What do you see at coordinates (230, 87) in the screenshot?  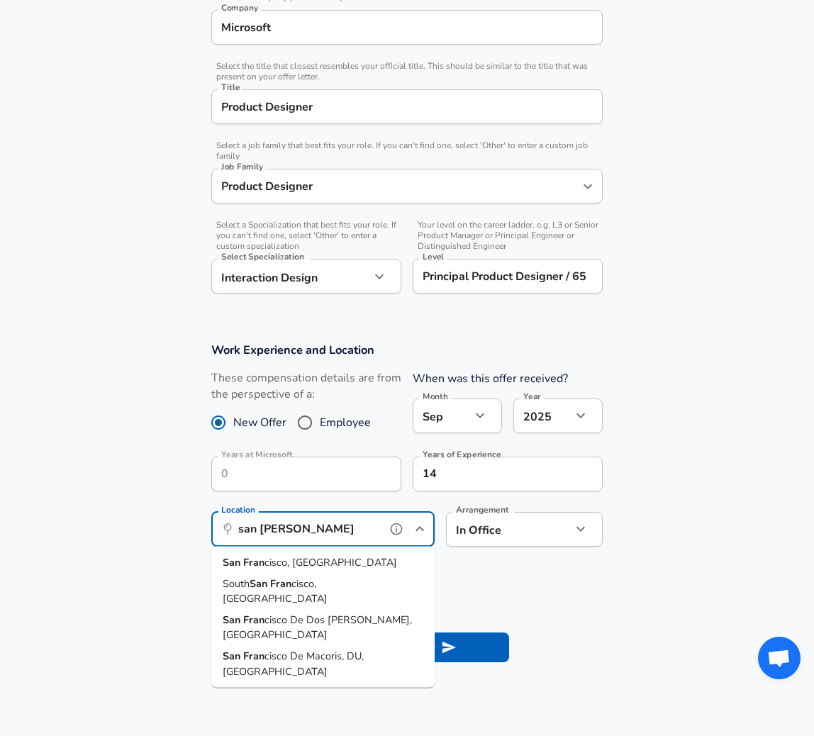 I see `label: Title` at bounding box center [230, 87].